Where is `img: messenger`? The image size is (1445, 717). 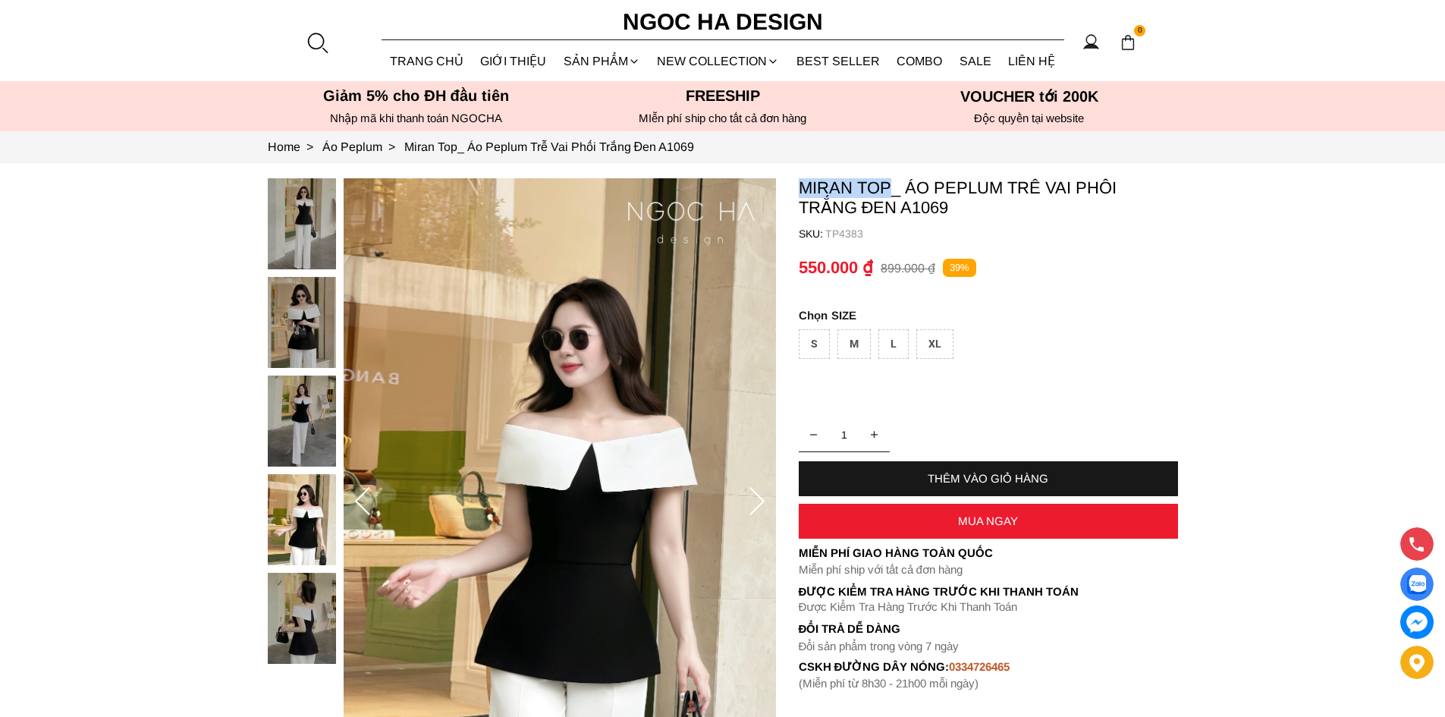
img: messenger is located at coordinates (1417, 622).